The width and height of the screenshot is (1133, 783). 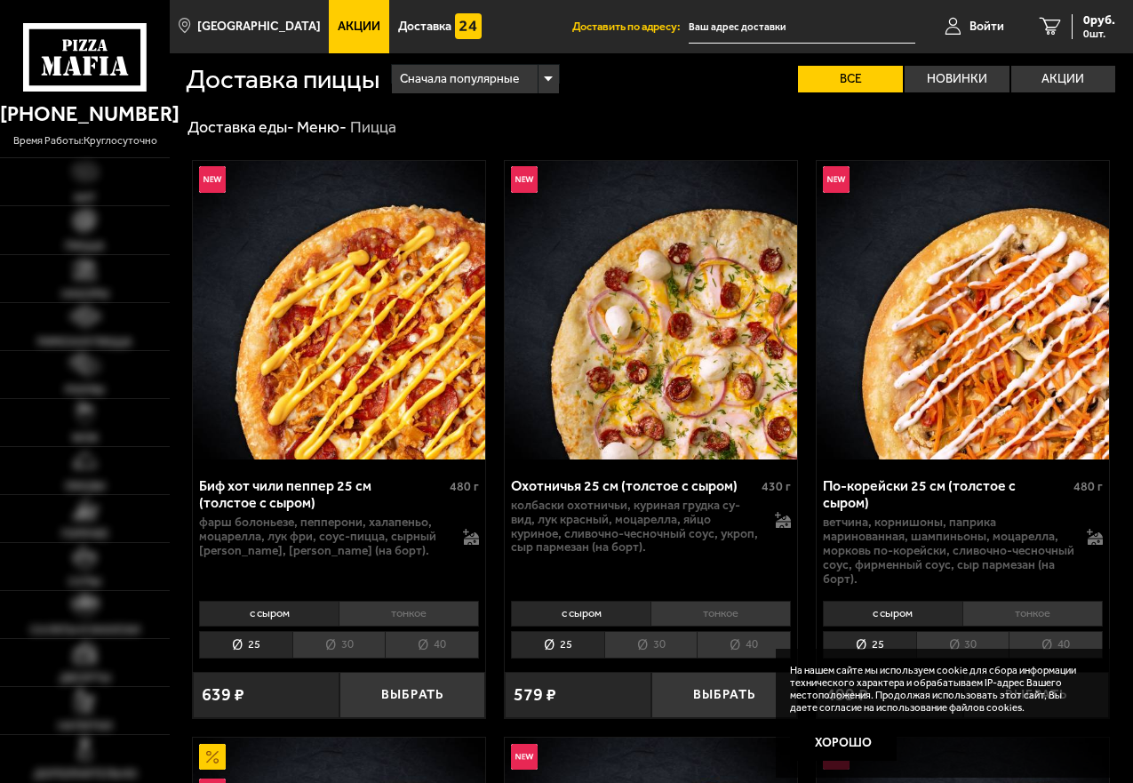 I want to click on a: Меню-, so click(x=322, y=127).